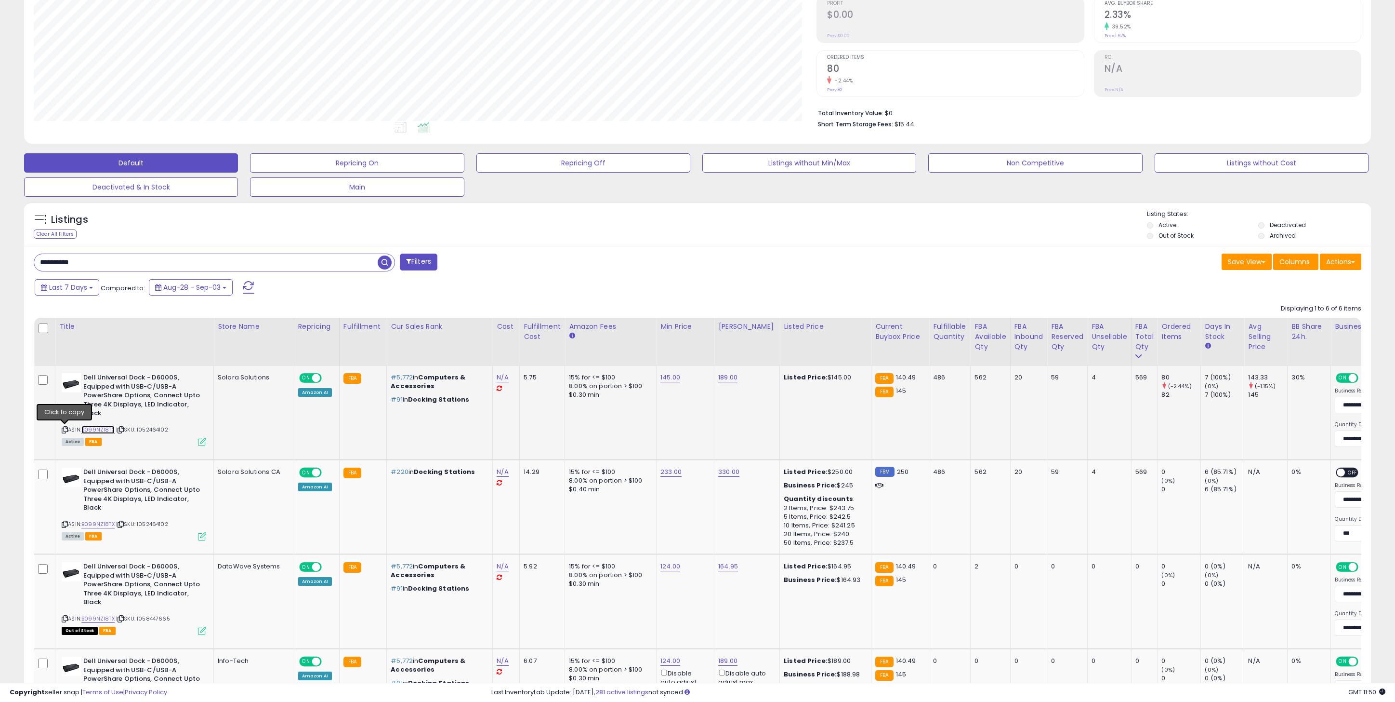  Describe the element at coordinates (670, 661) in the screenshot. I see `a: 124.00` at that location.